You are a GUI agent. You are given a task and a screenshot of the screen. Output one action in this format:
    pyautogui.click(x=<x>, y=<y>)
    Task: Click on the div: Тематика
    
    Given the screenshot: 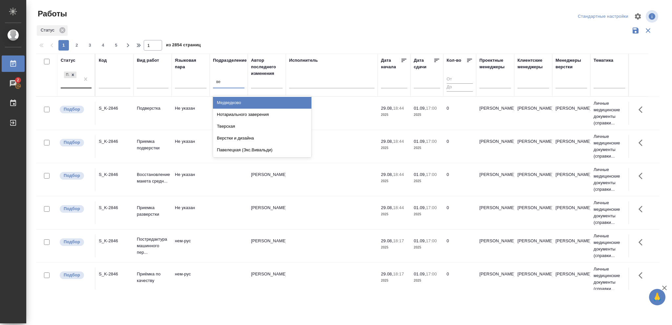 What is the action you would take?
    pyautogui.click(x=604, y=60)
    